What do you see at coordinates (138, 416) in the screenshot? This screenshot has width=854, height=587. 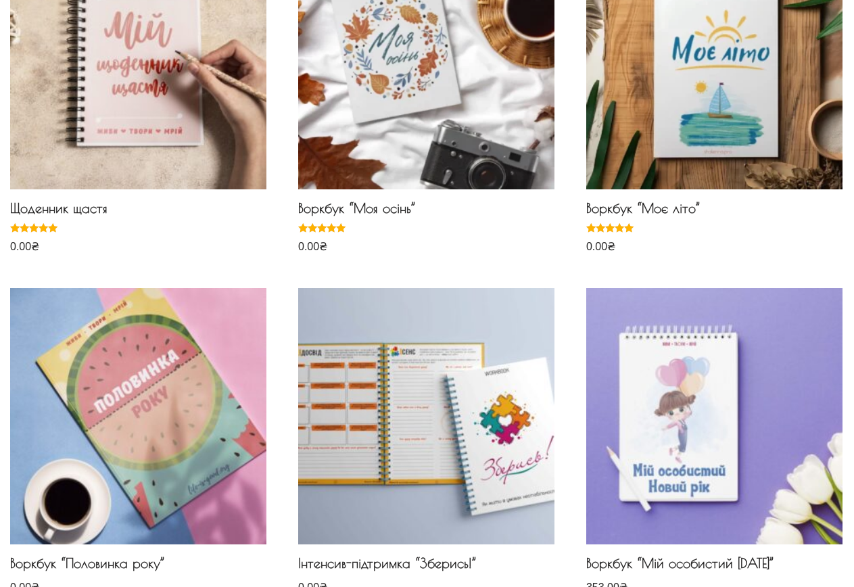 I see `img: Воркбук "Половинка року"` at bounding box center [138, 416].